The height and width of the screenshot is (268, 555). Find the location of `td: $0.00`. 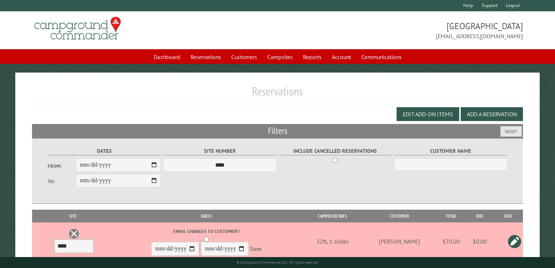

td: $0.00 is located at coordinates (480, 241).